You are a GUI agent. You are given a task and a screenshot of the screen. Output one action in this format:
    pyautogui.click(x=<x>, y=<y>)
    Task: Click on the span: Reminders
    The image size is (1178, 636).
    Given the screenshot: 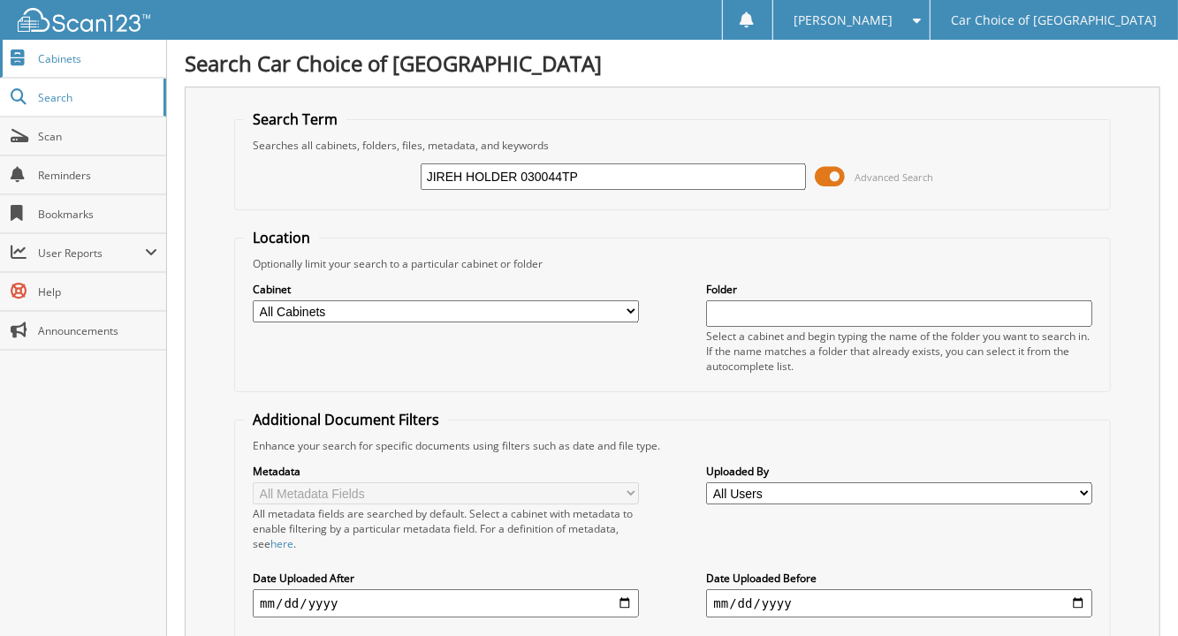 What is the action you would take?
    pyautogui.click(x=97, y=175)
    